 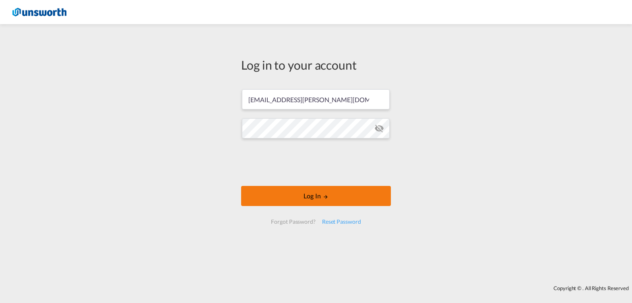 What do you see at coordinates (316, 196) in the screenshot?
I see `button: LOGIN` at bounding box center [316, 196].